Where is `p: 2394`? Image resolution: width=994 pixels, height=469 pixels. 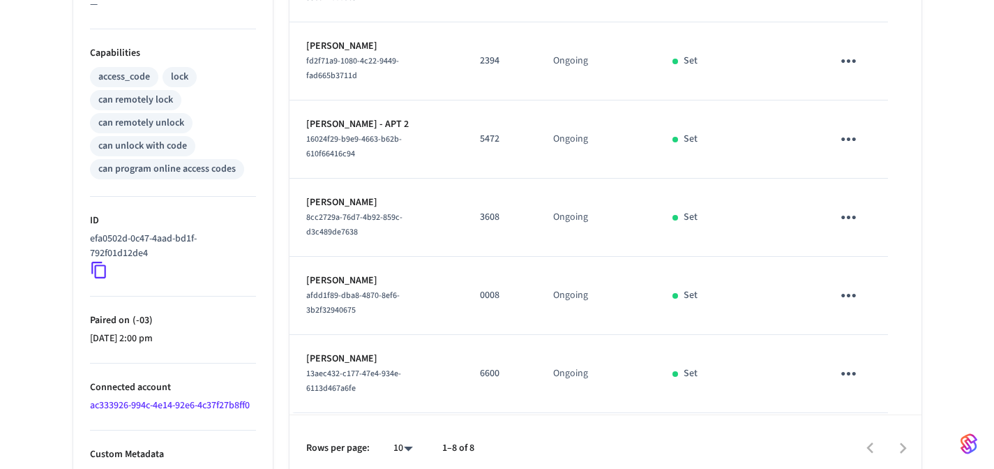 p: 2394 is located at coordinates (500, 61).